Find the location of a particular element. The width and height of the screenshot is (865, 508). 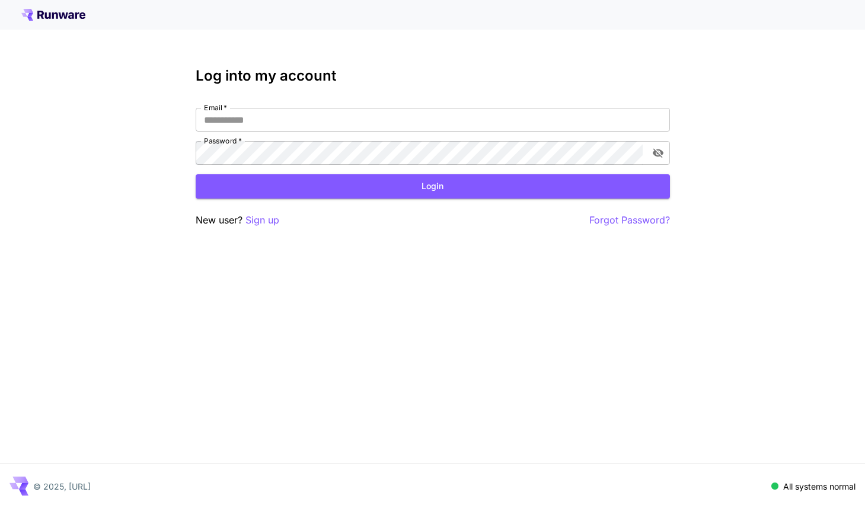

p: Forgot Password? is located at coordinates (630, 220).